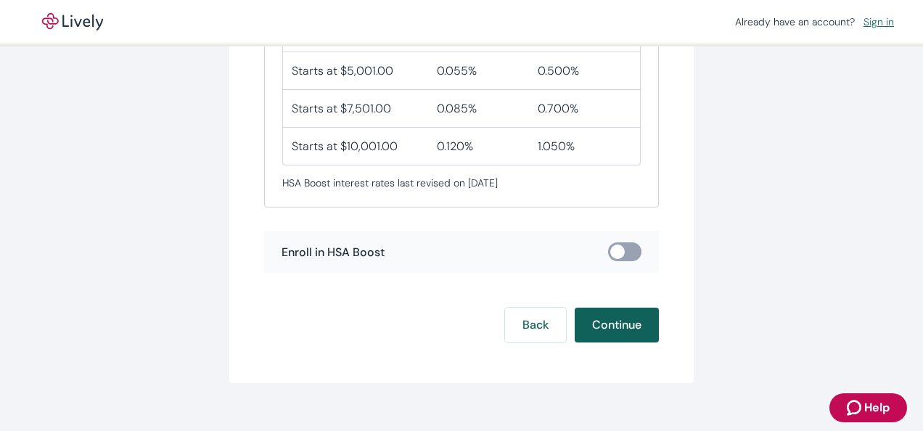  I want to click on div: 0.055%, so click(478, 70).